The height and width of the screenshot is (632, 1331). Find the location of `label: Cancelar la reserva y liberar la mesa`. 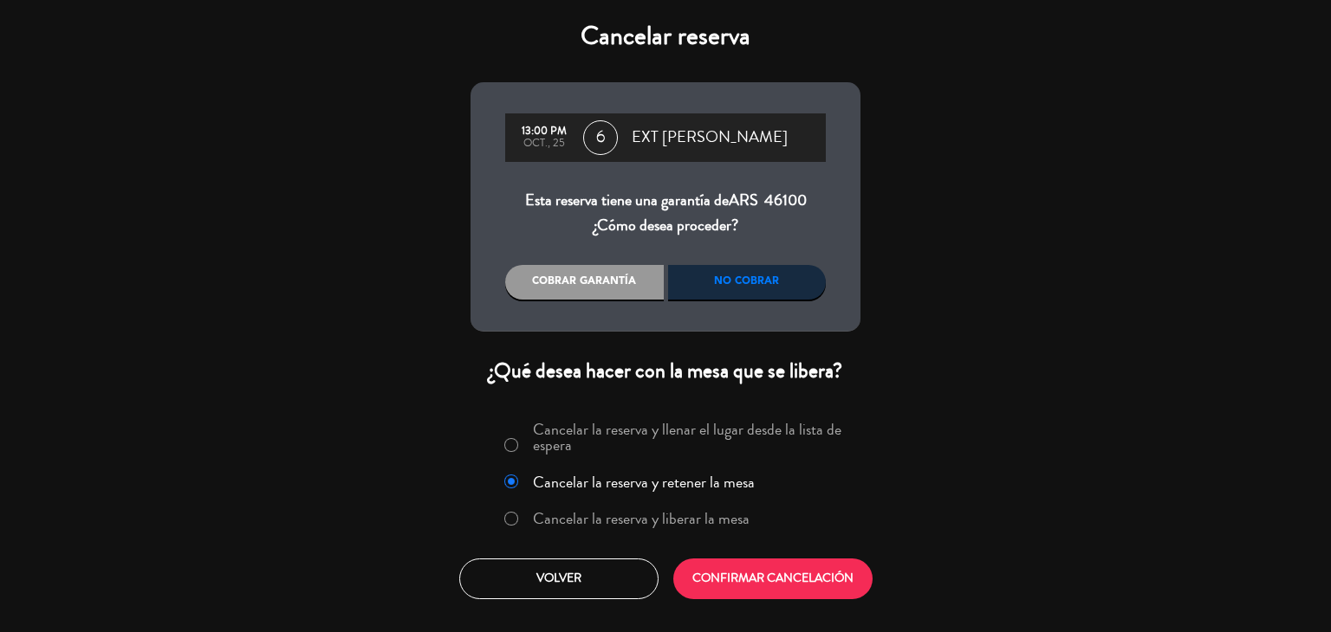

label: Cancelar la reserva y liberar la mesa is located at coordinates (641, 519).